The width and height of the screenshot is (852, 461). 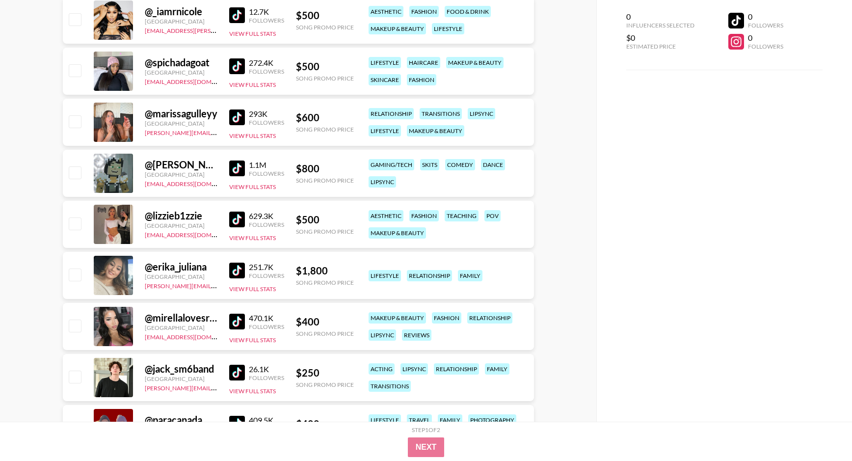 What do you see at coordinates (419, 420) in the screenshot?
I see `div: travel` at bounding box center [419, 420].